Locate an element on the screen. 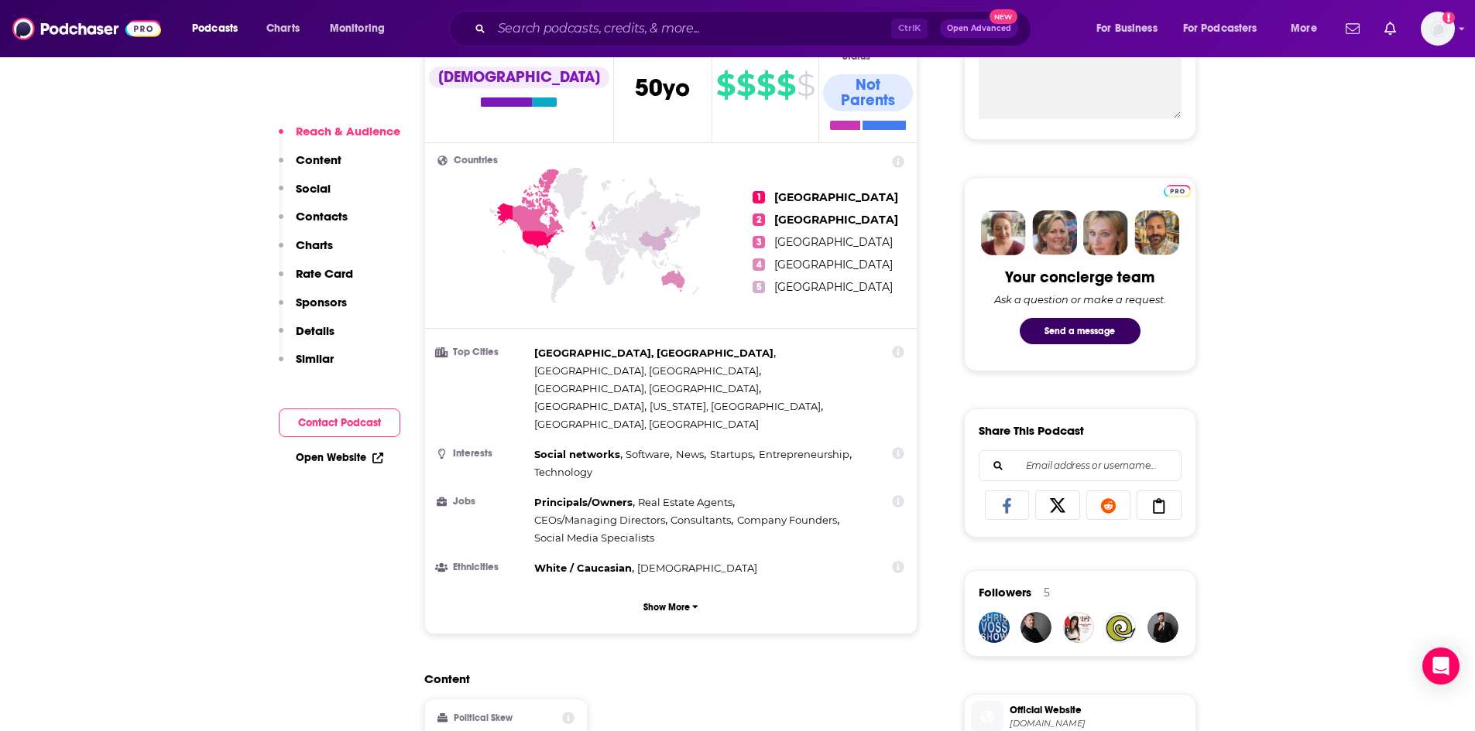 Image resolution: width=1475 pixels, height=731 pixels. a: JohirMia is located at coordinates (1163, 628).